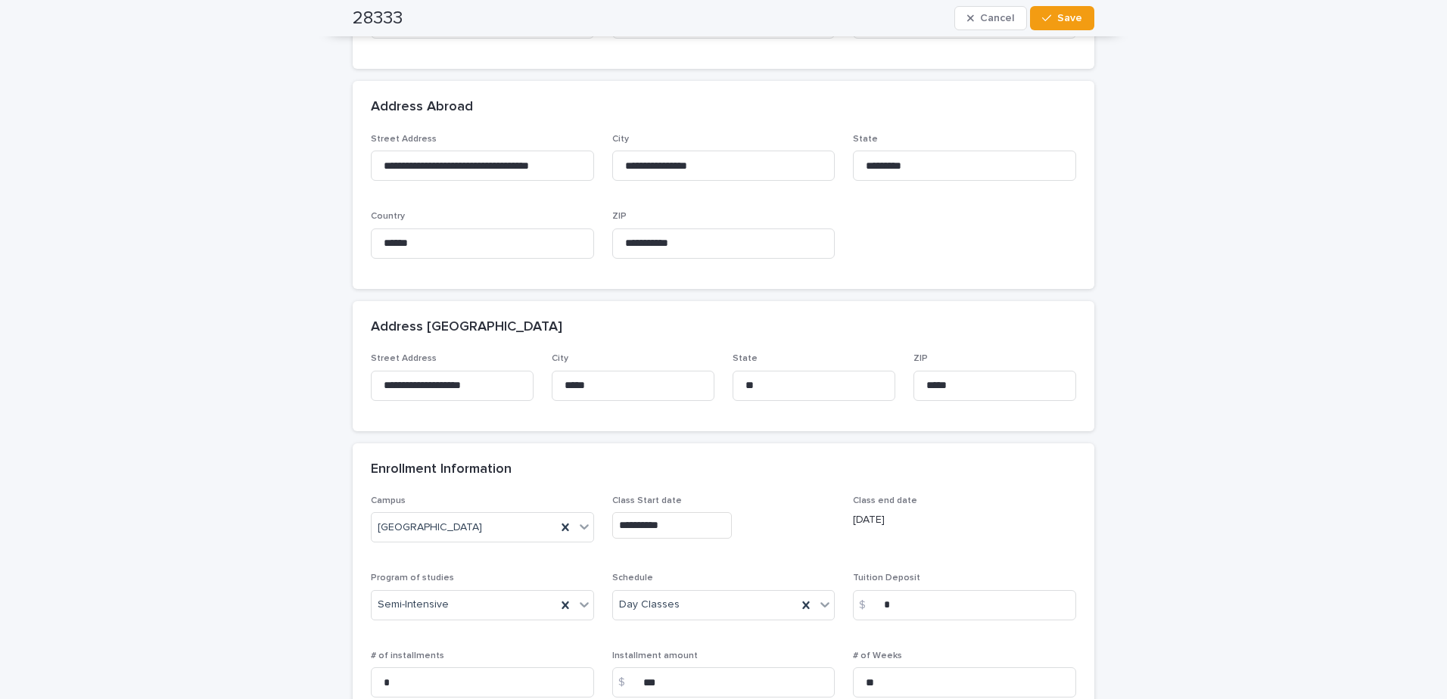 The width and height of the screenshot is (1447, 699). What do you see at coordinates (886, 578) in the screenshot?
I see `span: Tuition Deposit` at bounding box center [886, 578].